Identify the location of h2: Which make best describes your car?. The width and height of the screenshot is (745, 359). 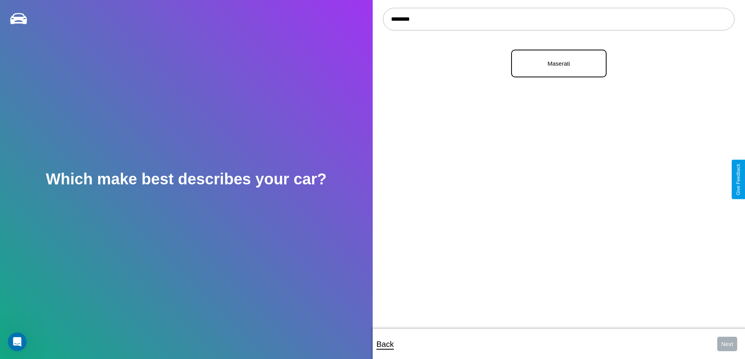
(186, 179).